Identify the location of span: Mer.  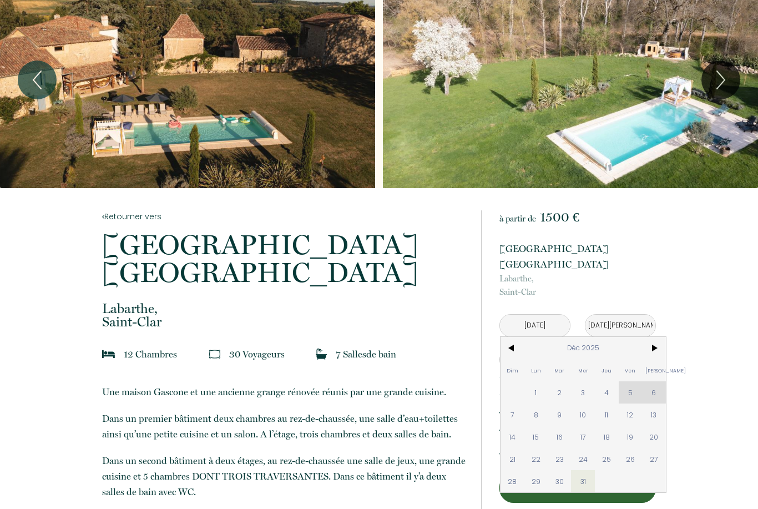
(583, 370).